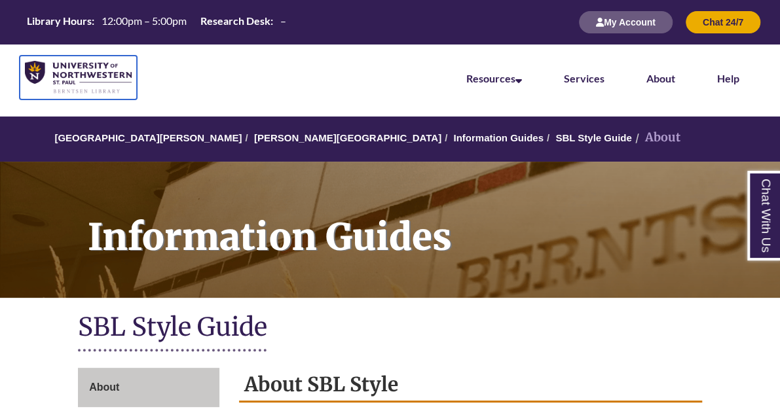 Image resolution: width=780 pixels, height=409 pixels. What do you see at coordinates (625, 22) in the screenshot?
I see `button: My Account` at bounding box center [625, 22].